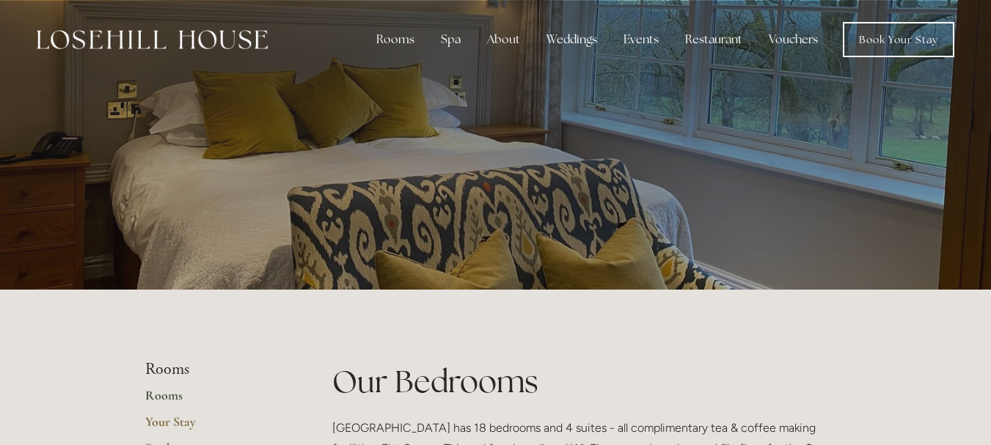 This screenshot has height=445, width=991. What do you see at coordinates (714, 40) in the screenshot?
I see `div: Restaurant` at bounding box center [714, 40].